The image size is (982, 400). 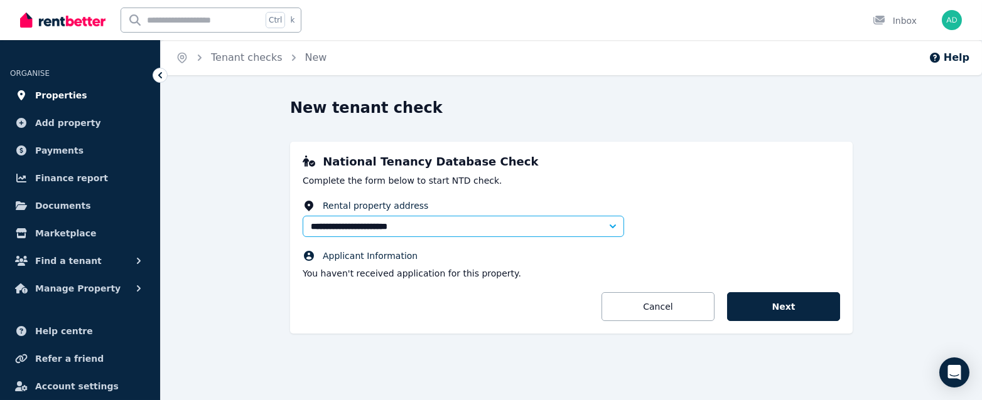 I want to click on span: Ctrl, so click(x=275, y=20).